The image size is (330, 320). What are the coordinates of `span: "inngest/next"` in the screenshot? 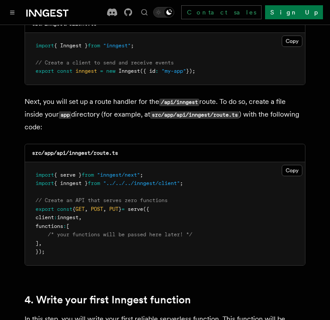 It's located at (118, 175).